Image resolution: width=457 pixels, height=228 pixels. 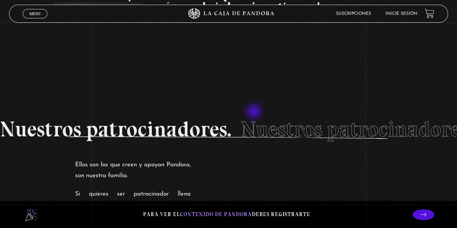 I want to click on a: Suscripciones, so click(x=354, y=14).